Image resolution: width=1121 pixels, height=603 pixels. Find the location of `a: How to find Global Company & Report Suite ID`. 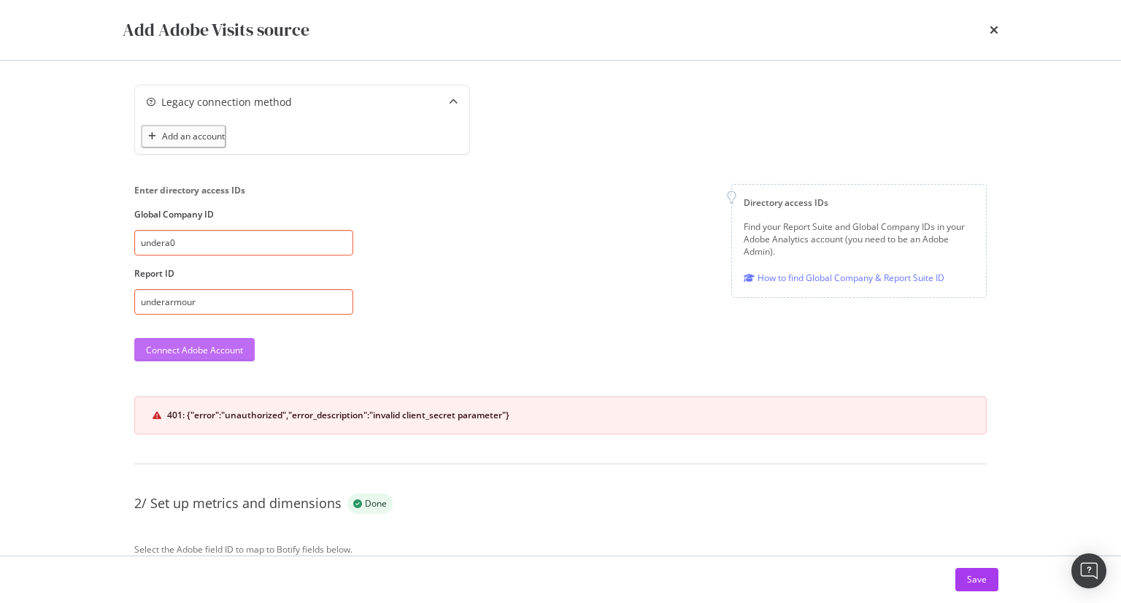

a: How to find Global Company & Report Suite ID is located at coordinates (844, 277).